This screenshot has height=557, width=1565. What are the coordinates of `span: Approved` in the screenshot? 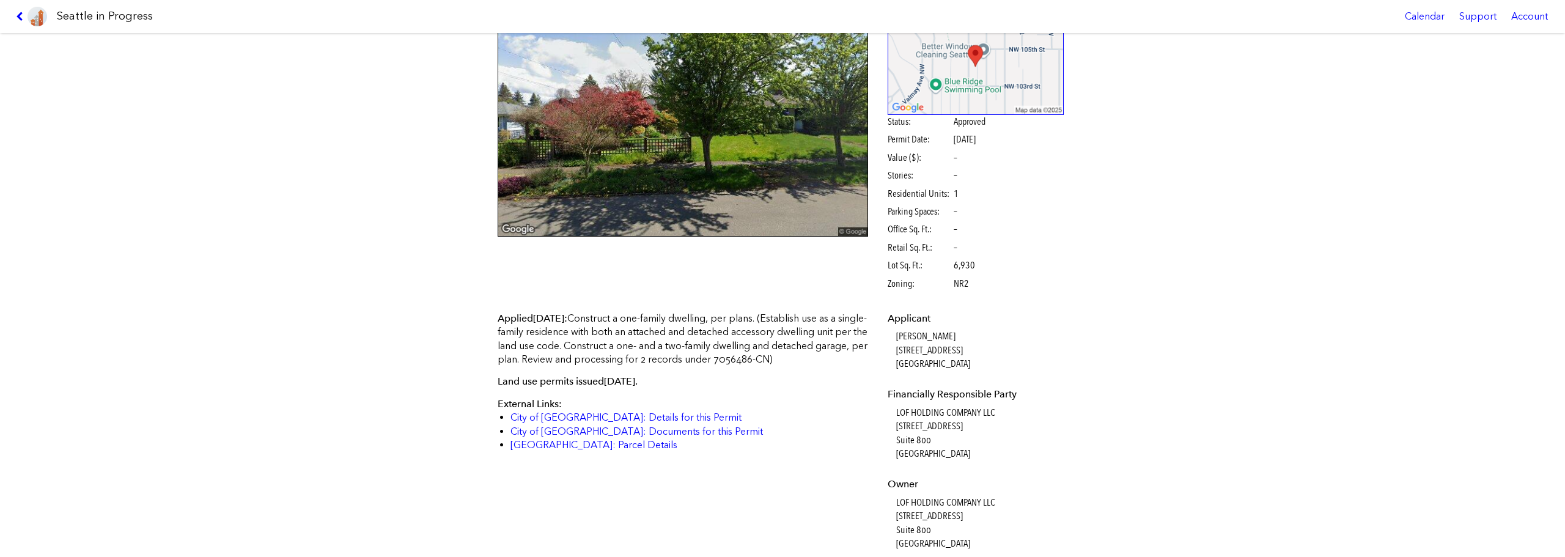 It's located at (970, 122).